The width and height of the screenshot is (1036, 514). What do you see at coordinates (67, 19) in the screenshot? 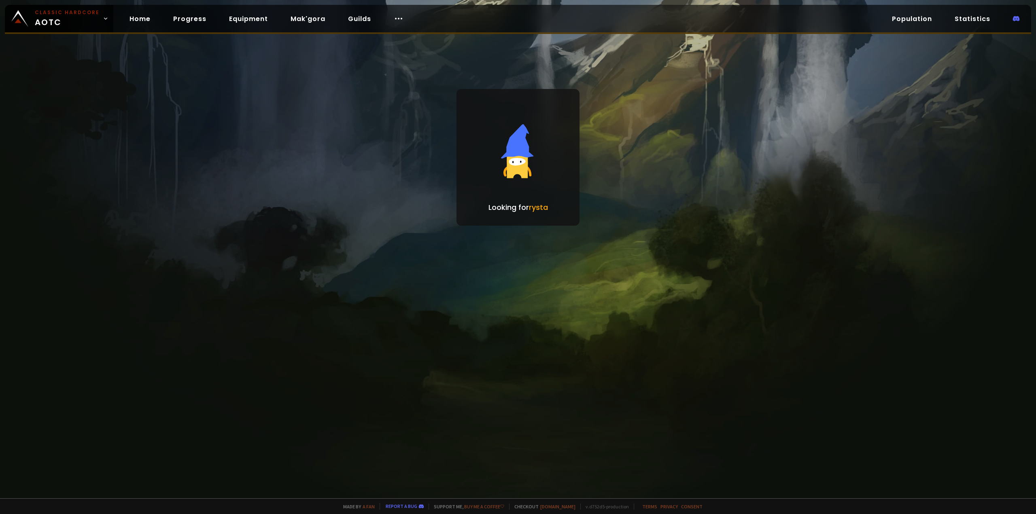
I see `span: AOTC` at bounding box center [67, 19].